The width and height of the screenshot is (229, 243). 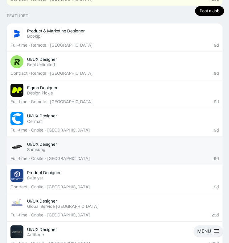 What do you see at coordinates (210, 11) in the screenshot?
I see `a: Post a Job` at bounding box center [210, 11].